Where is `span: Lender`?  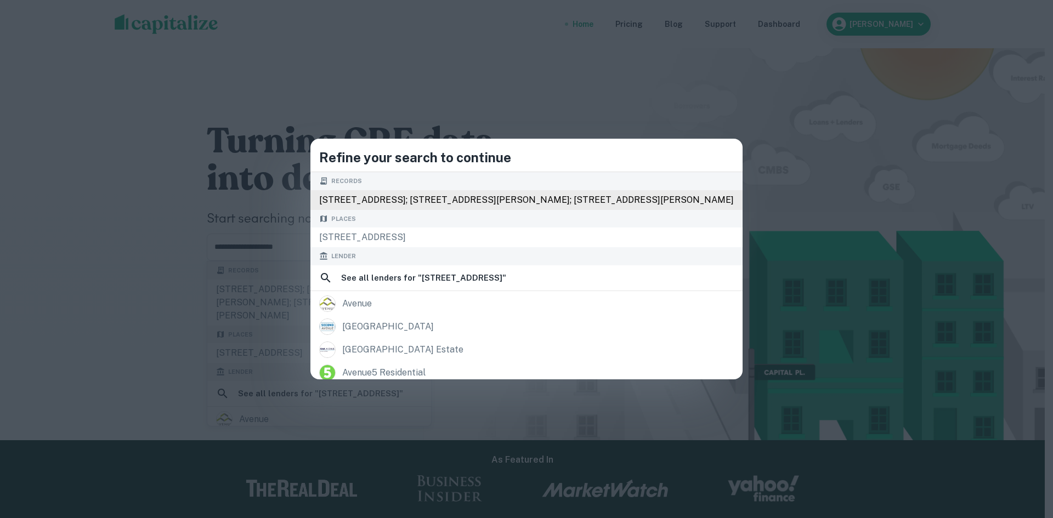
span: Lender is located at coordinates (343, 256).